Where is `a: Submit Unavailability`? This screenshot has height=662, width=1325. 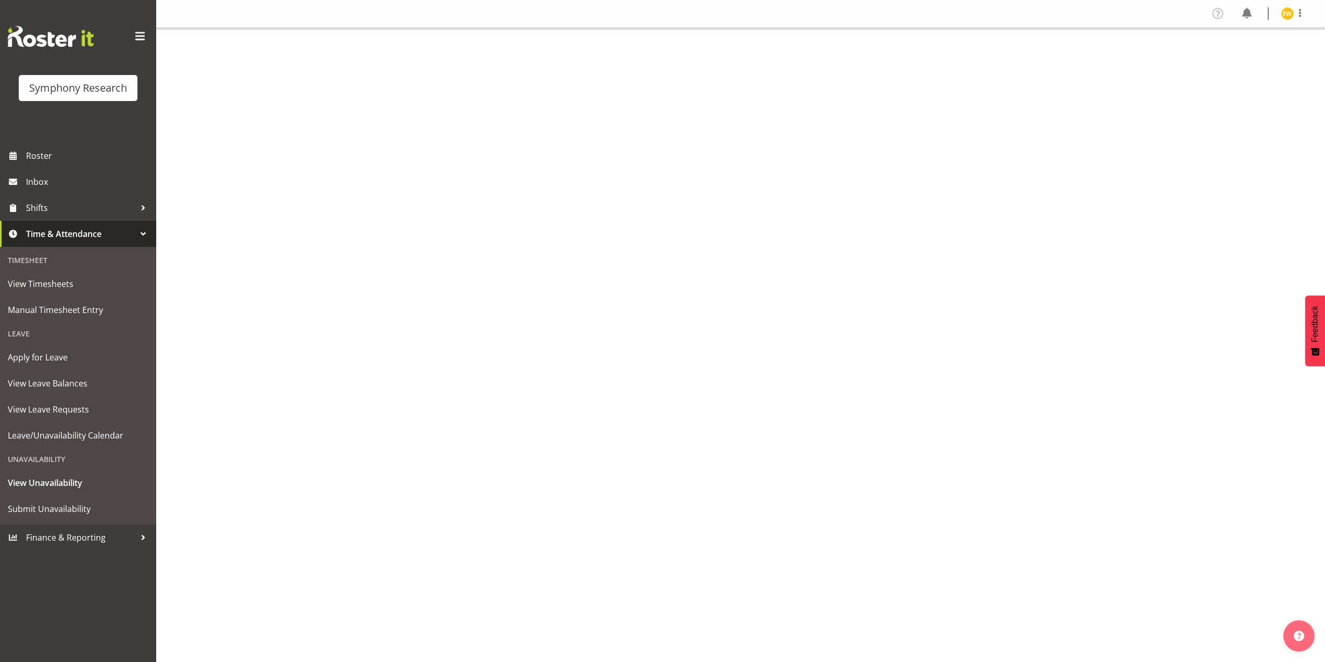
a: Submit Unavailability is located at coordinates (78, 509).